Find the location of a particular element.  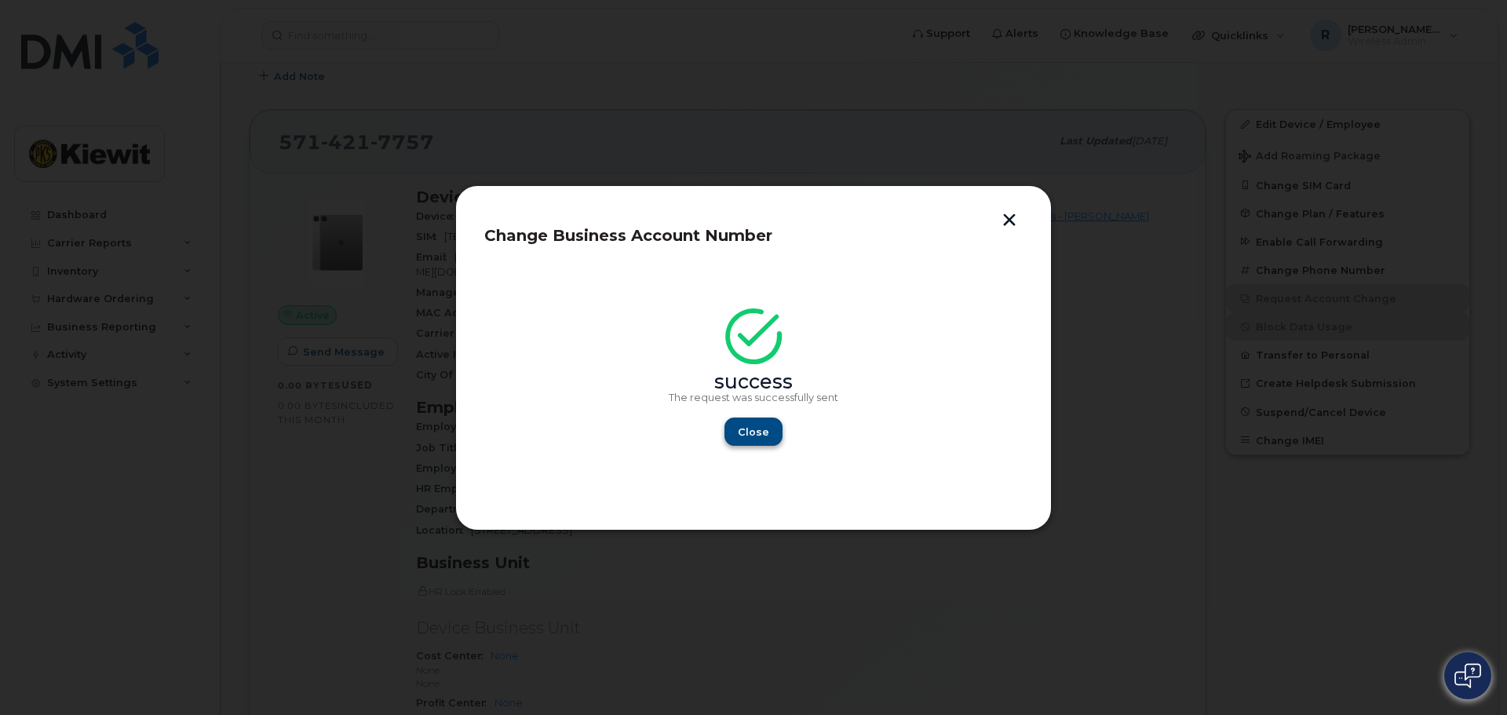

button: Close is located at coordinates (753, 432).